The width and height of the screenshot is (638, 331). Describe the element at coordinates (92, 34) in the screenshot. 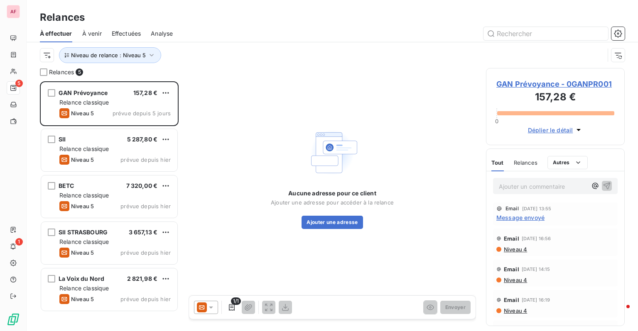

I see `span: À venir` at that location.